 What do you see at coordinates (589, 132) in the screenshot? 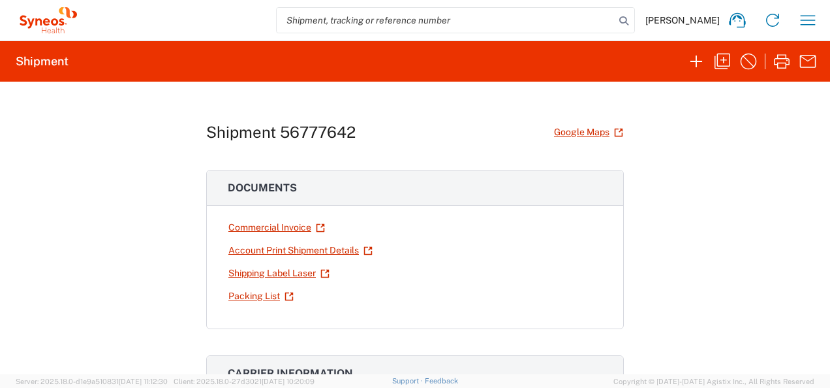
I see `a: Google Maps` at bounding box center [589, 132].